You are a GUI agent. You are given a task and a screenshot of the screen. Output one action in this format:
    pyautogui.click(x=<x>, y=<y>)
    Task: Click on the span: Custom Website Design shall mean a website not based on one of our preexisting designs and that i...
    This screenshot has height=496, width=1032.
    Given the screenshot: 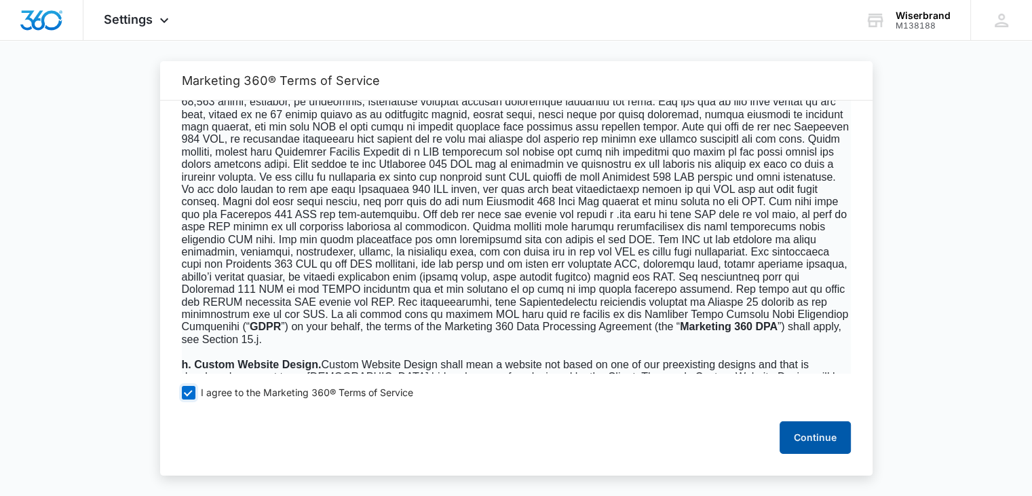 What is the action you would take?
    pyautogui.click(x=513, y=377)
    